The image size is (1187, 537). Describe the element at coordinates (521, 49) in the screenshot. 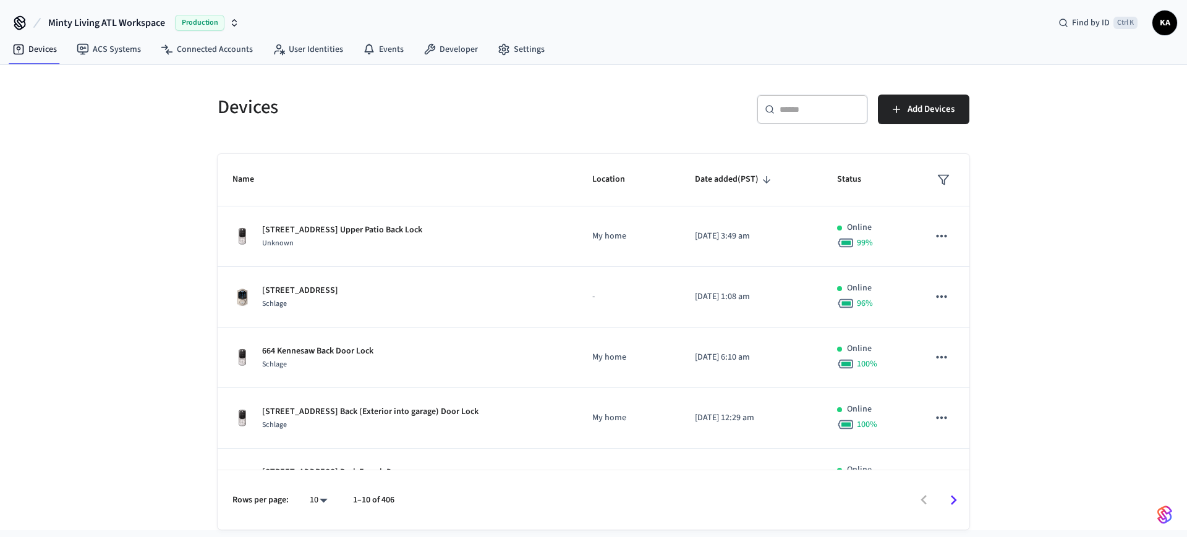

I see `a: Settings` at that location.